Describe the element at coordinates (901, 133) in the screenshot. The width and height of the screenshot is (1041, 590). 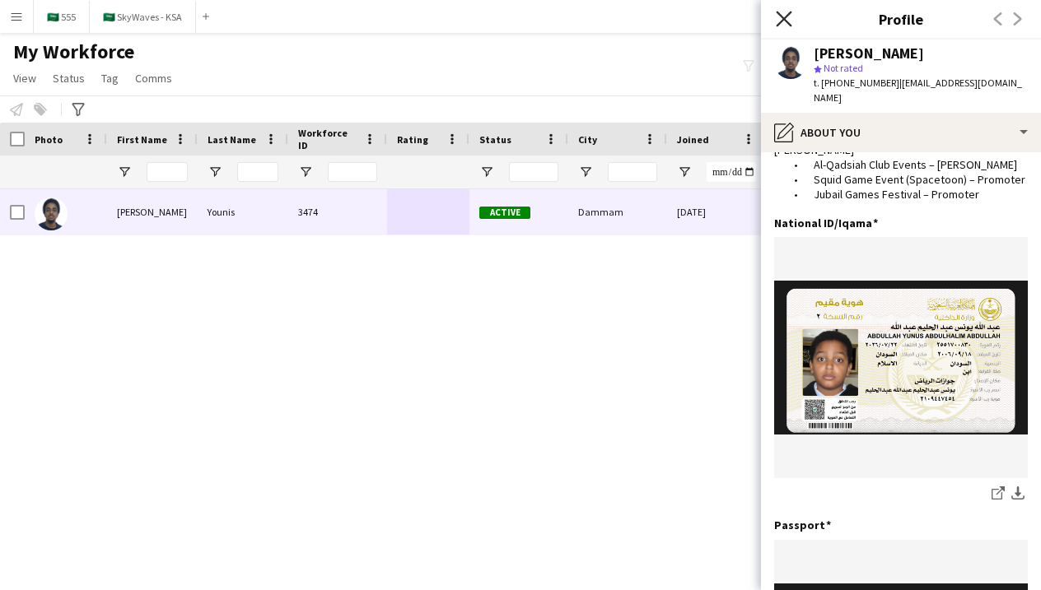
I see `div: About you` at that location.